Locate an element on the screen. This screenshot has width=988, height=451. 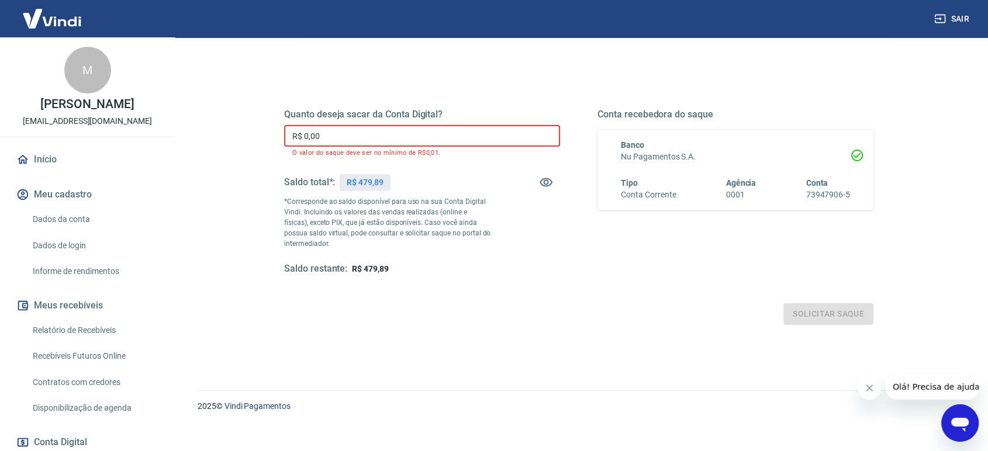
a: Disponibilização de agenda is located at coordinates (94, 408).